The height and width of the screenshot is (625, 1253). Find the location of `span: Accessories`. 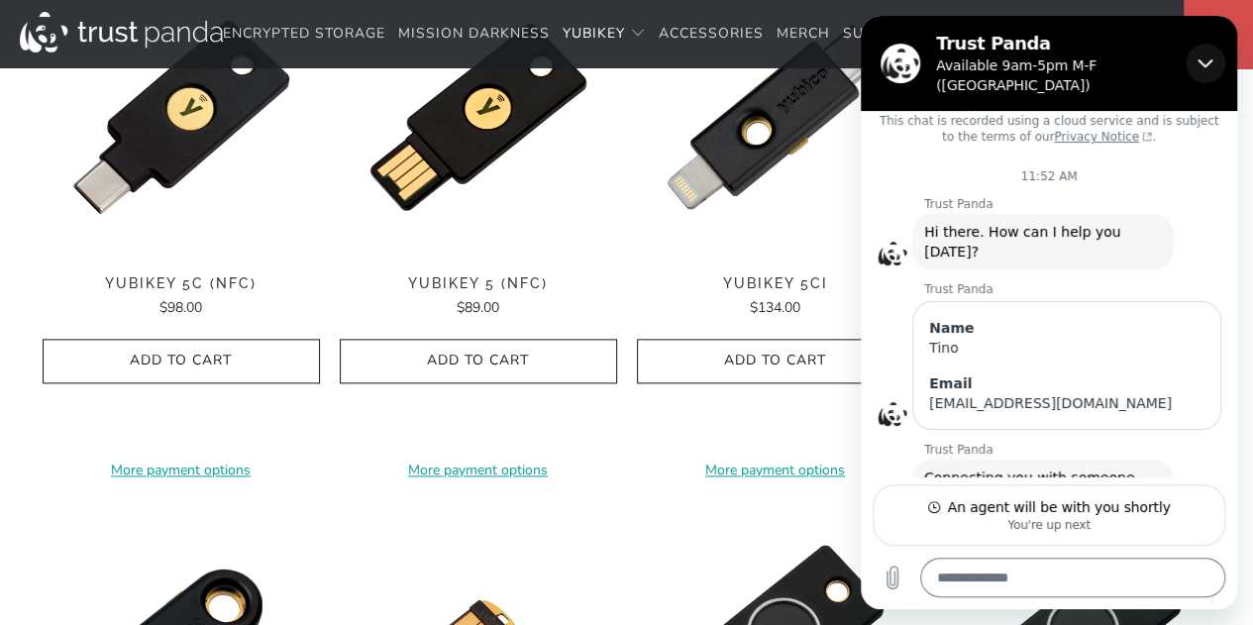

span: Accessories is located at coordinates (711, 33).